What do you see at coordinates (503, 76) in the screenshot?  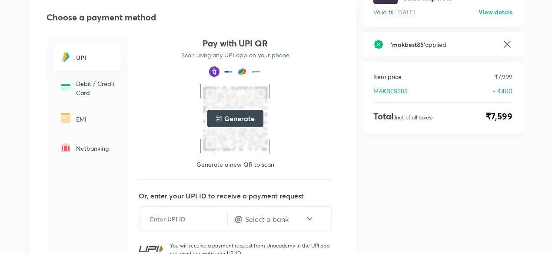 I see `p: ₹7,999` at bounding box center [503, 76].